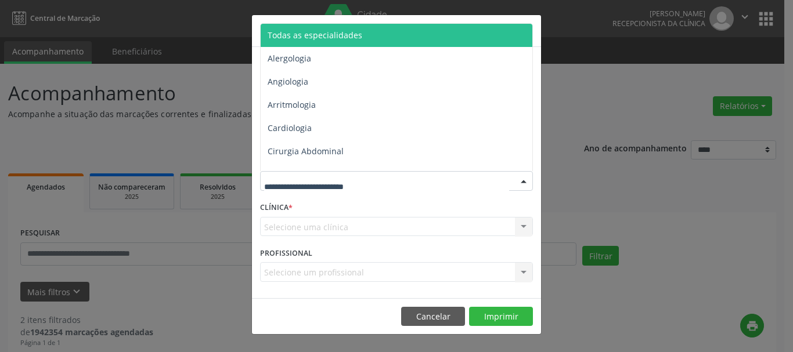 The width and height of the screenshot is (793, 352). Describe the element at coordinates (303, 174) in the screenshot. I see `span: Cirurgia Bariatrica` at that location.